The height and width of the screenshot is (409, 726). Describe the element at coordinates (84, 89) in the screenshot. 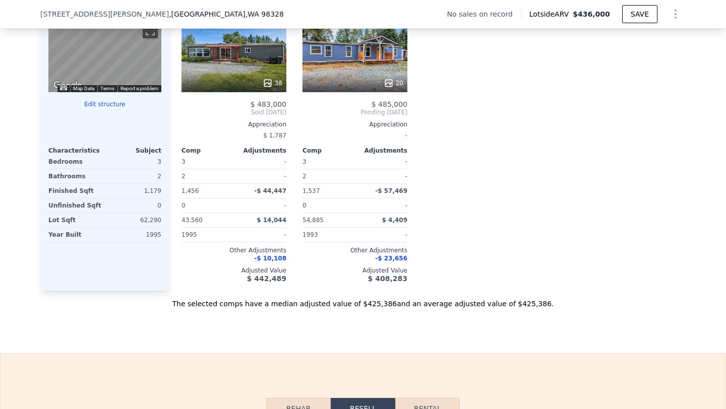

I see `button: Map Data` at that location.